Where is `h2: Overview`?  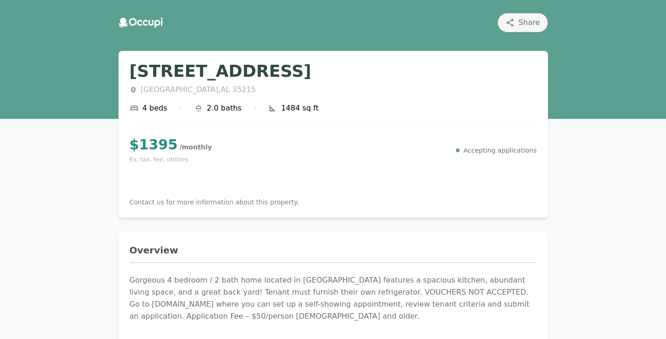 h2: Overview is located at coordinates (333, 254).